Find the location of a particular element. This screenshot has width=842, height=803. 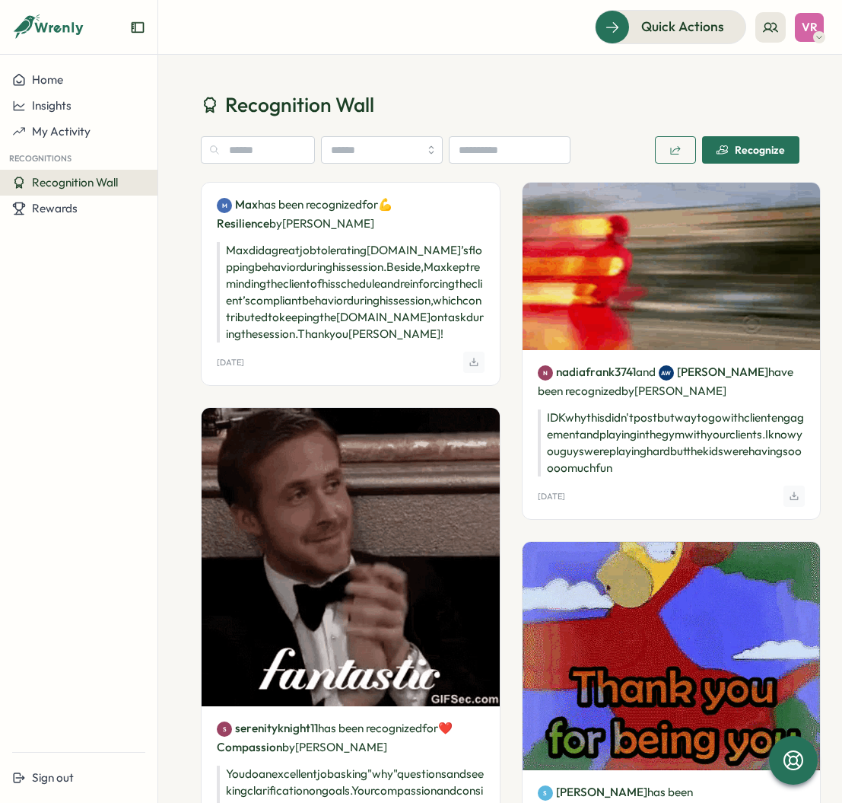

a: Nnadiafrank3741 is located at coordinates (586, 372).